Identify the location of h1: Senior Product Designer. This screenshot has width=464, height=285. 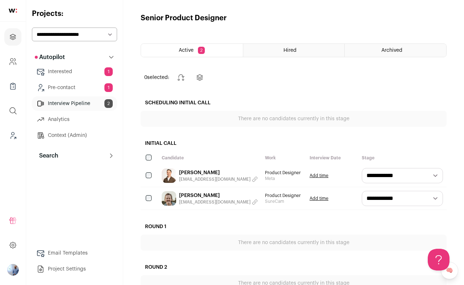
(183, 18).